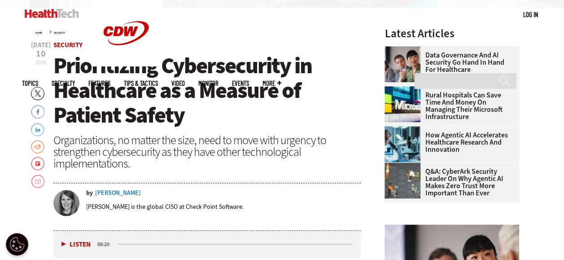 The width and height of the screenshot is (564, 260). I want to click on a: CDW, so click(126, 64).